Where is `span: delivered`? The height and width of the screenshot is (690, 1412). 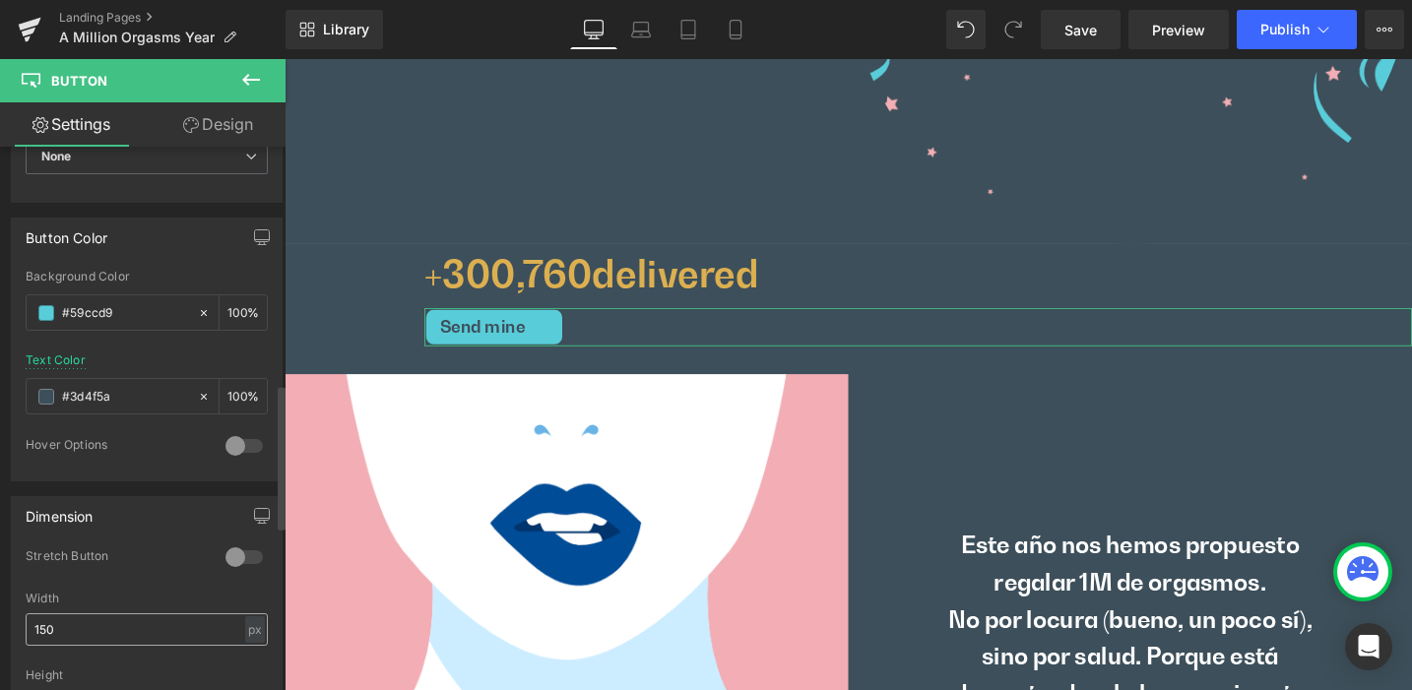 span: delivered is located at coordinates (413, 227).